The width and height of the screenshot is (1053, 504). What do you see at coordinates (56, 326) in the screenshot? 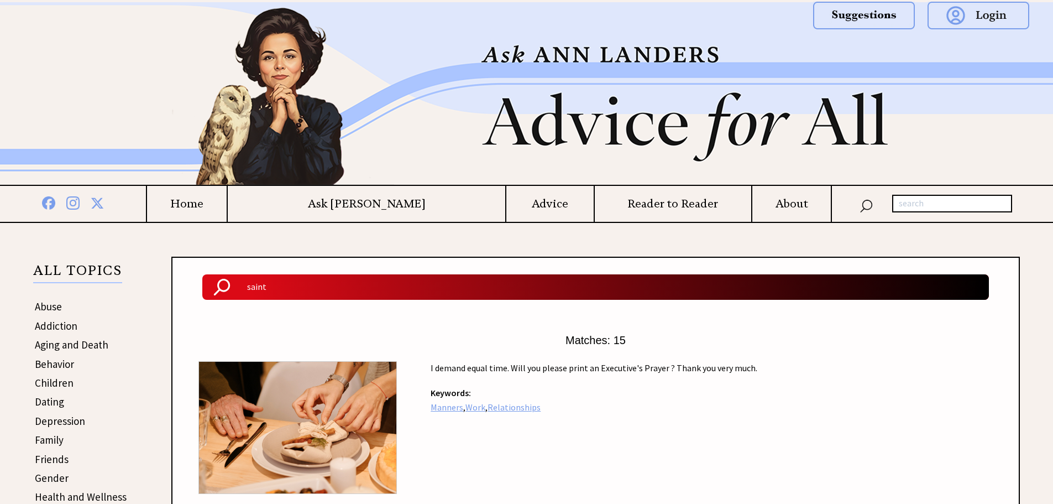
I see `a: Addiction` at bounding box center [56, 326].